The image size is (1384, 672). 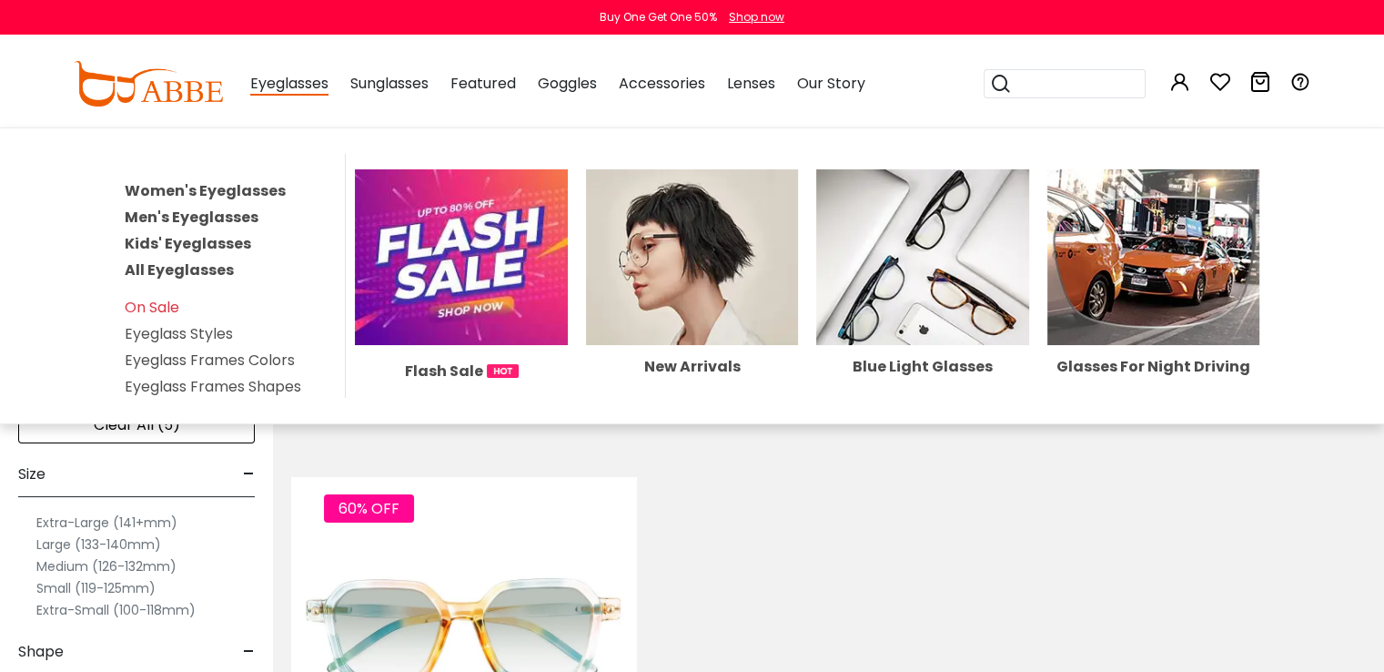 What do you see at coordinates (179, 269) in the screenshot?
I see `a: All Eyeglasses` at bounding box center [179, 269].